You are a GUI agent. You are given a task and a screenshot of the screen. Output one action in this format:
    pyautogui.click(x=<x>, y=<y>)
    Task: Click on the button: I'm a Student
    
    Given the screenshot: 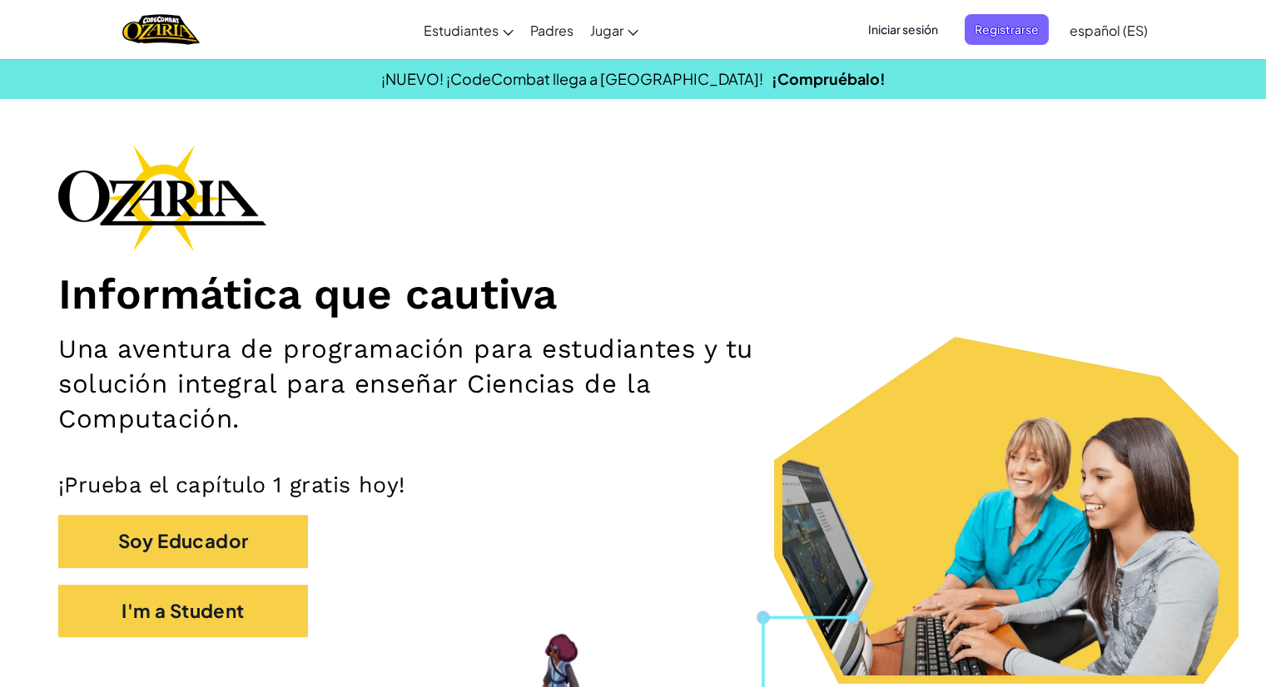 What is the action you would take?
    pyautogui.click(x=183, y=611)
    